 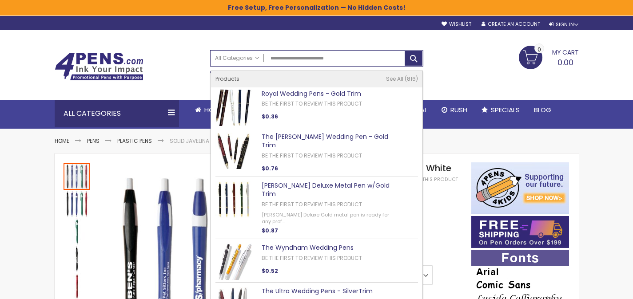 I want to click on a: The Ultra Wedding Pens - SilverTrim, so click(x=317, y=291).